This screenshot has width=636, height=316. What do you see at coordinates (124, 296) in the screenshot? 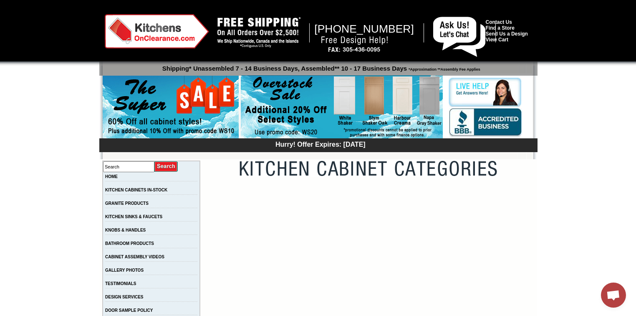
I see `a: DESIGN SERVICES` at bounding box center [124, 296].